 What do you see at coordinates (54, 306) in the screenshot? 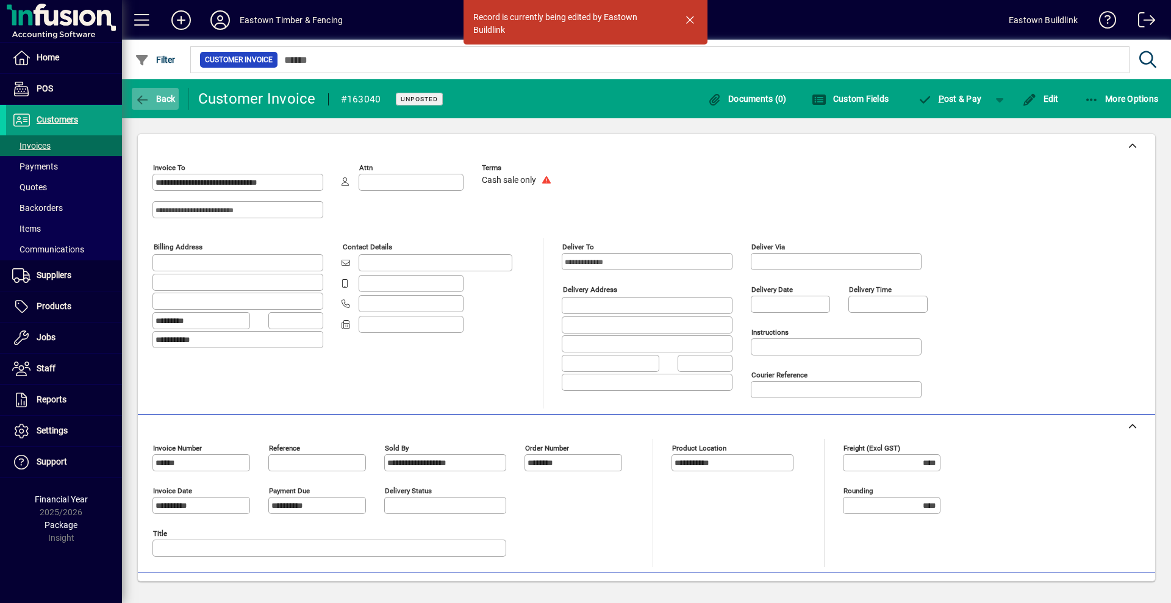
I see `span: Products` at bounding box center [54, 306].